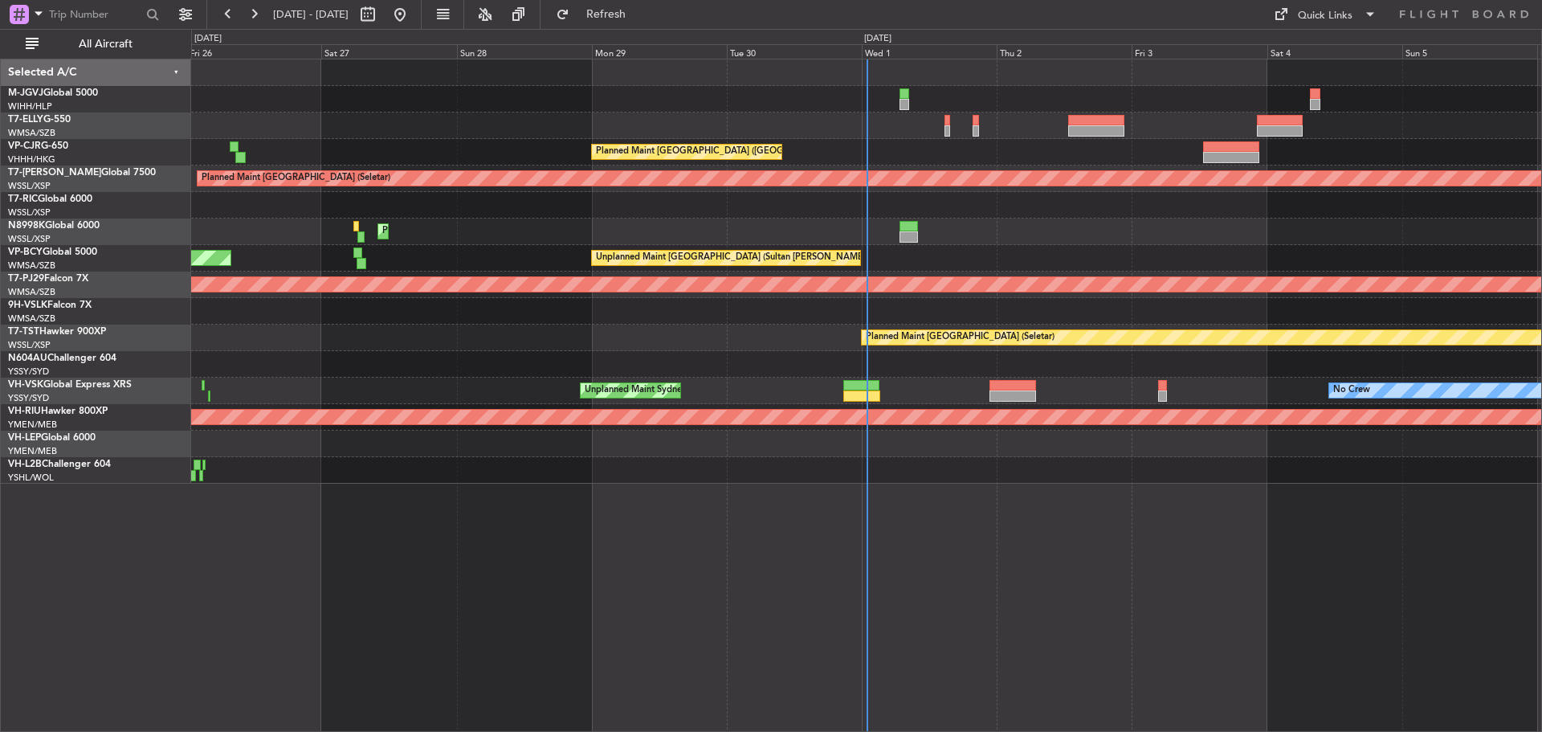  Describe the element at coordinates (59, 464) in the screenshot. I see `a: VH-L2BChallenger 604` at that location.